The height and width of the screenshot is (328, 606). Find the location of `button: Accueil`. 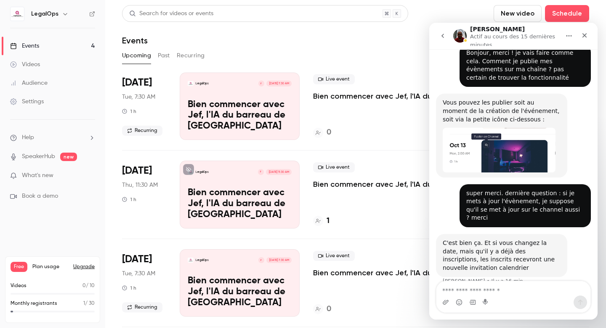

button: Accueil is located at coordinates (140, 13).